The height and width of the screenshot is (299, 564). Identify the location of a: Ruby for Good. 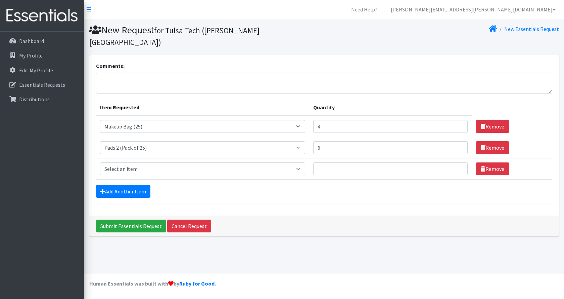
(197, 283).